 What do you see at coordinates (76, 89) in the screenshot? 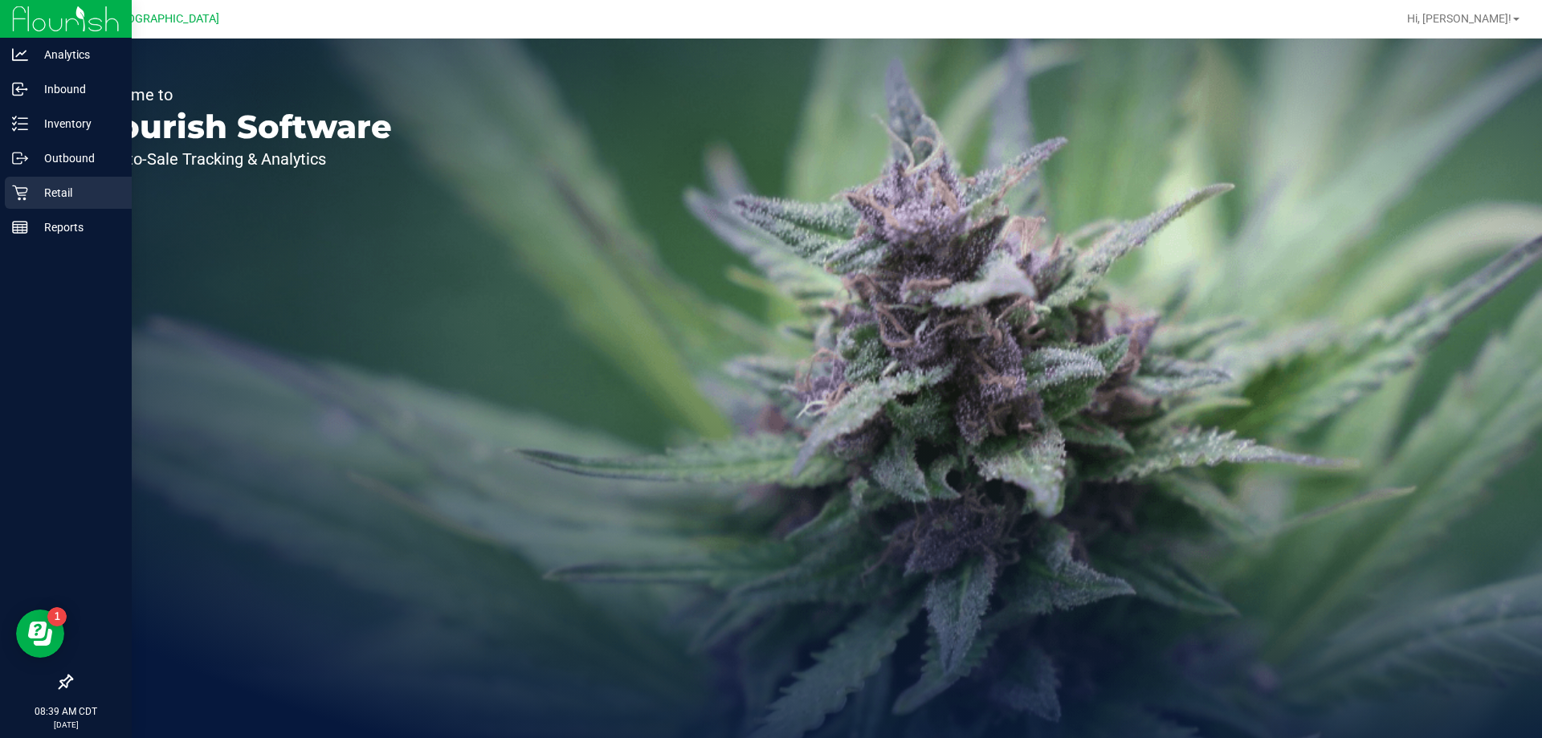
I see `p: Inbound` at bounding box center [76, 89].